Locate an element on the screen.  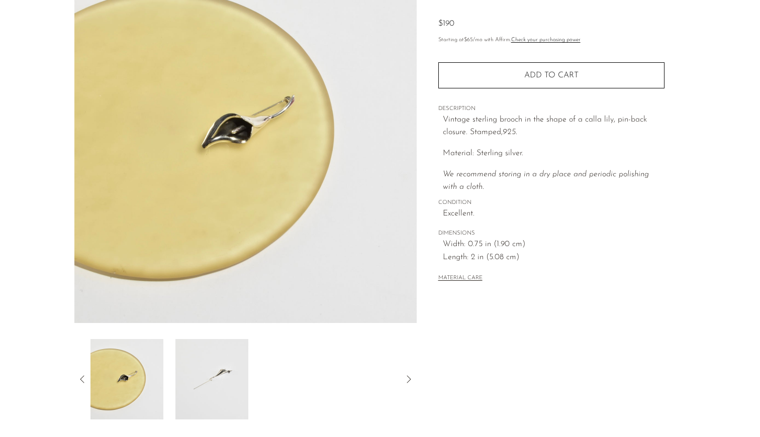
p: Material: Sterling silver. is located at coordinates (553, 154).